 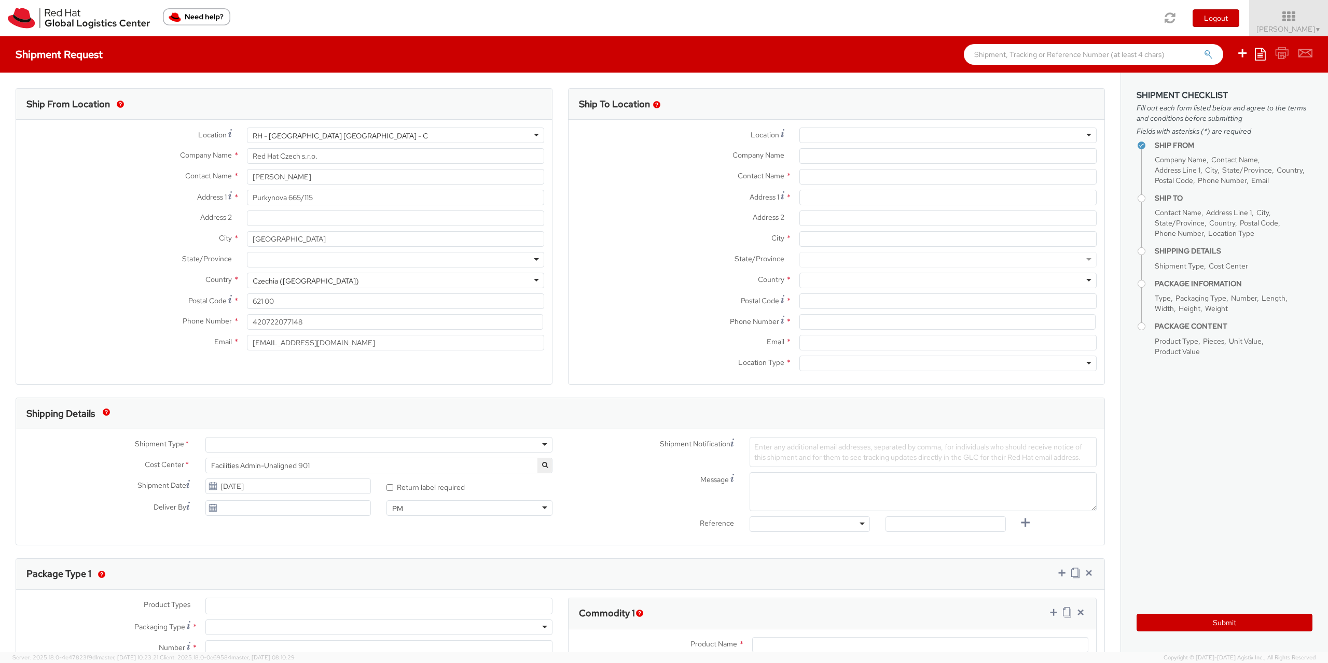 I want to click on span: Product Types, so click(x=167, y=605).